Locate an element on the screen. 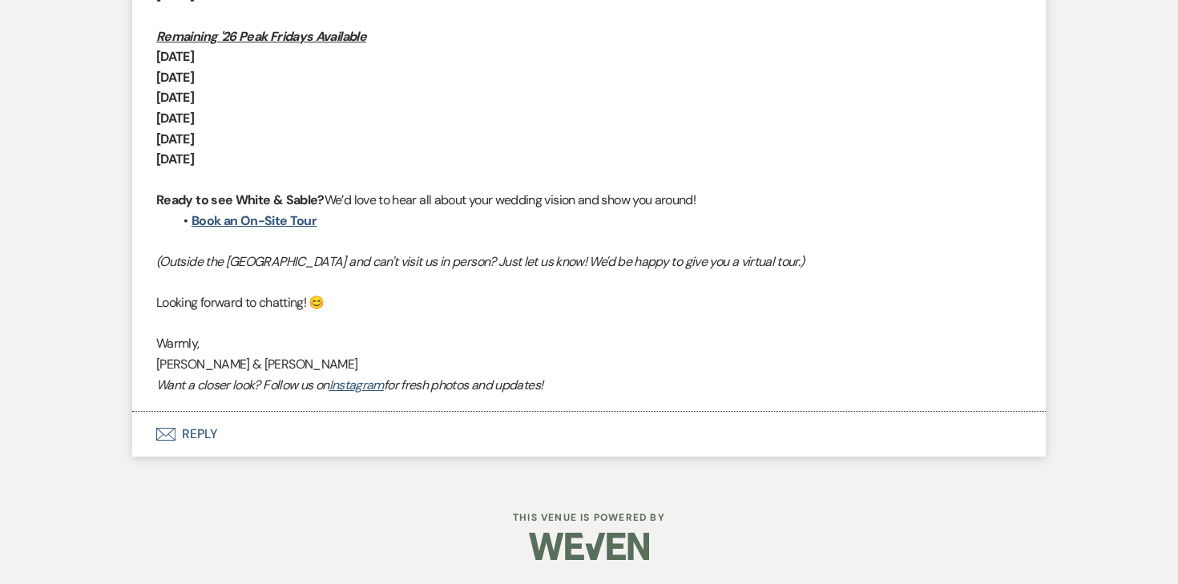 Image resolution: width=1178 pixels, height=584 pixels. button: Reply is located at coordinates (589, 434).